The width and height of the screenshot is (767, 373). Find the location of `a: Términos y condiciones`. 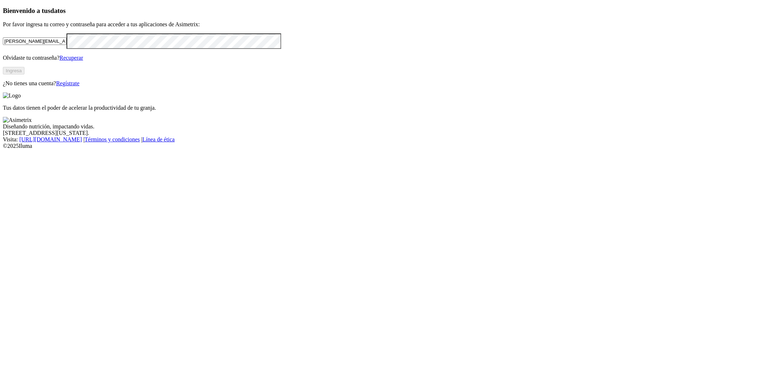

a: Términos y condiciones is located at coordinates (112, 139).